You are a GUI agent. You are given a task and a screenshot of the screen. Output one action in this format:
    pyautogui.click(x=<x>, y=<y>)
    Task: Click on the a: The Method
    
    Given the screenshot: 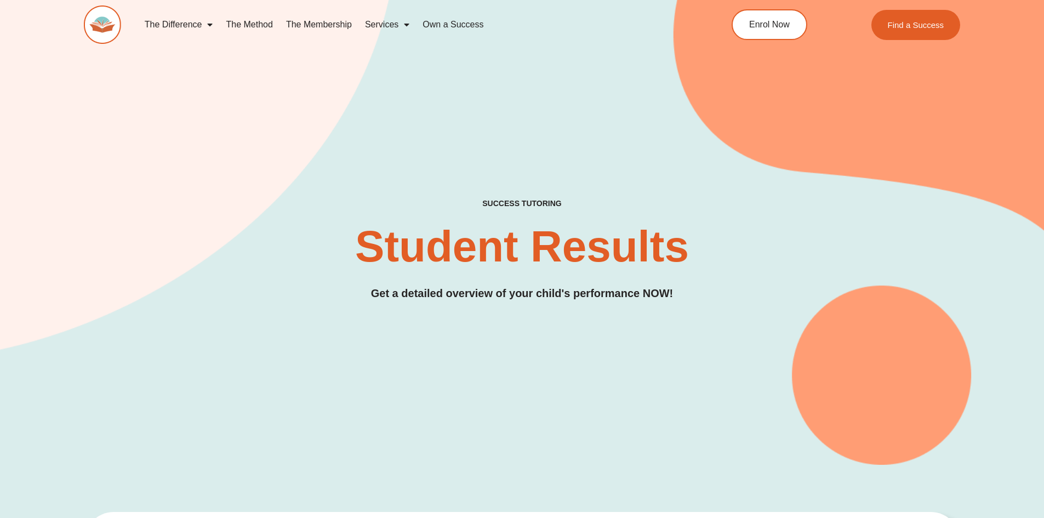 What is the action you would take?
    pyautogui.click(x=249, y=25)
    